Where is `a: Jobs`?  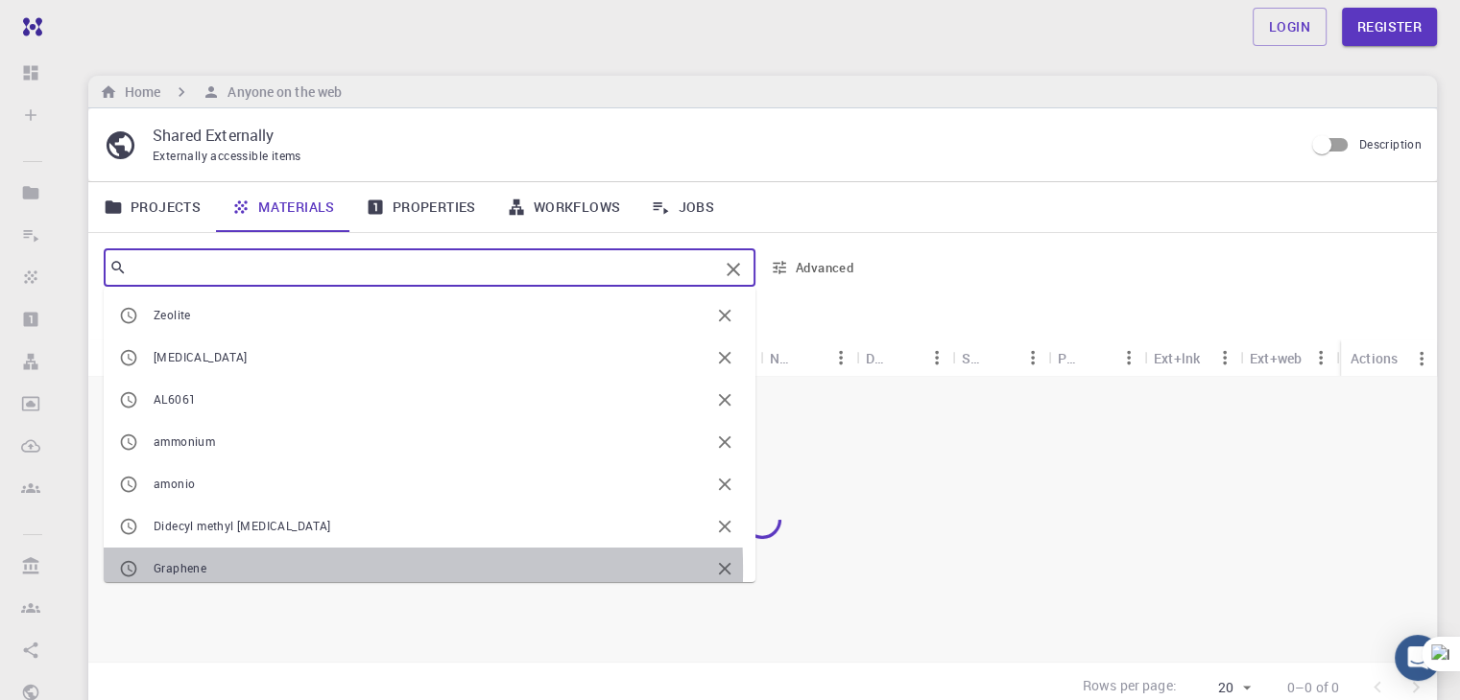
a: Jobs is located at coordinates (682, 207).